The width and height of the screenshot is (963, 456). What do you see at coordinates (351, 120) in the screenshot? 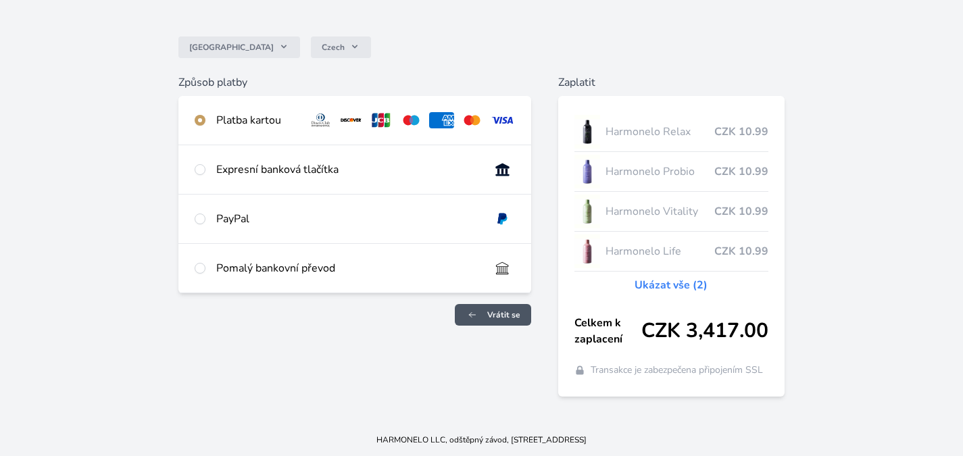
I see `img: discover.svg` at bounding box center [351, 120].